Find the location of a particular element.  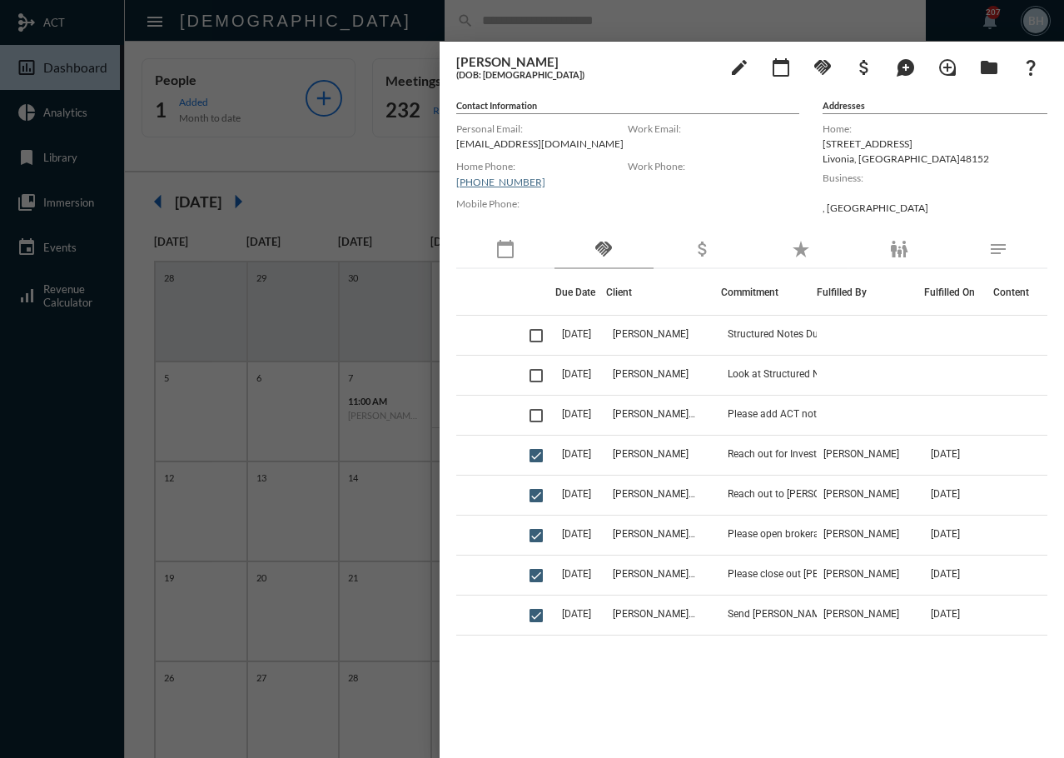

span: Structured Notes Due Nov 3oth and 12/2 2026 is located at coordinates (811, 334).